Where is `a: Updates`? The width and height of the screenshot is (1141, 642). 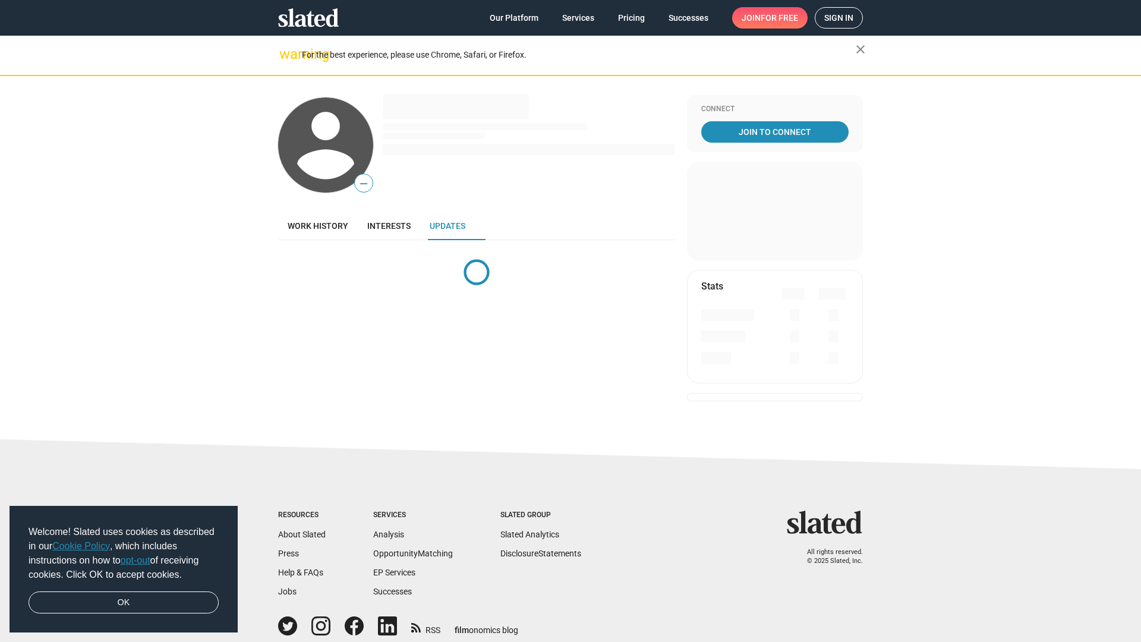 a: Updates is located at coordinates (447, 226).